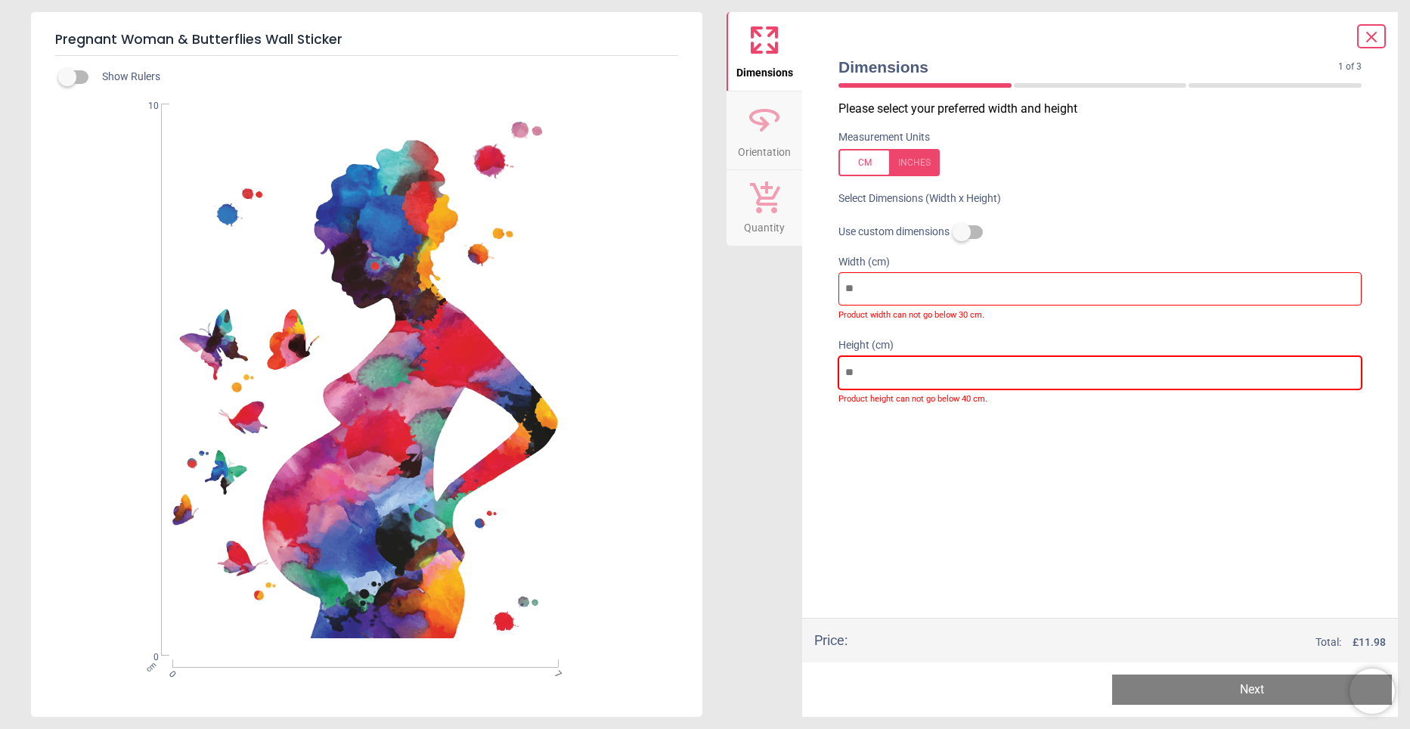  I want to click on span: 10, so click(144, 106).